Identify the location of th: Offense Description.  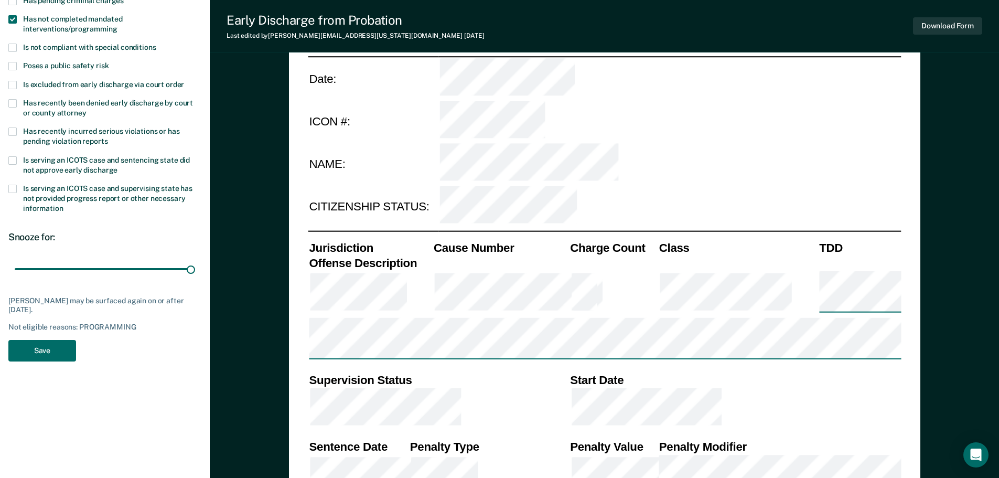
(370, 262).